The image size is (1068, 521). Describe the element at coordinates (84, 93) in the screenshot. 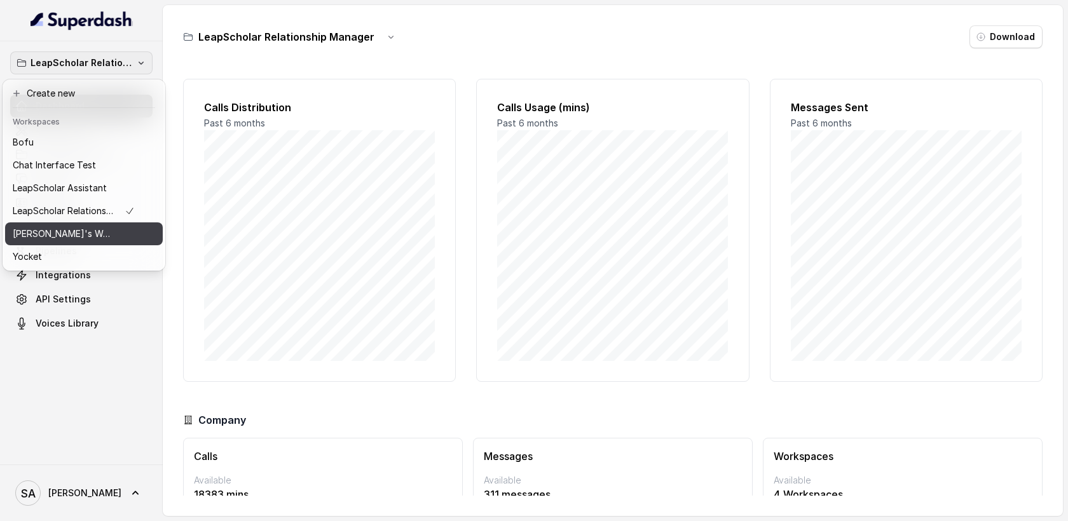

I see `button: Create new` at that location.